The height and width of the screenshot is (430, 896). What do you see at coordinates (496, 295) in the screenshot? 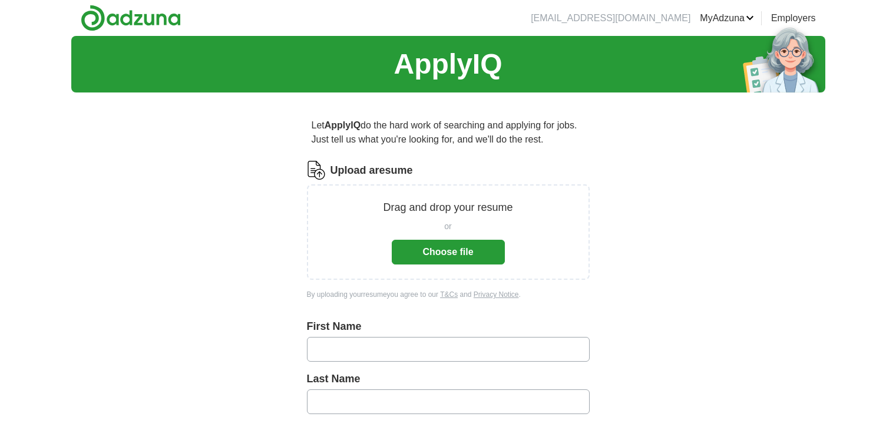
I see `a: Privacy Notice` at bounding box center [496, 295].